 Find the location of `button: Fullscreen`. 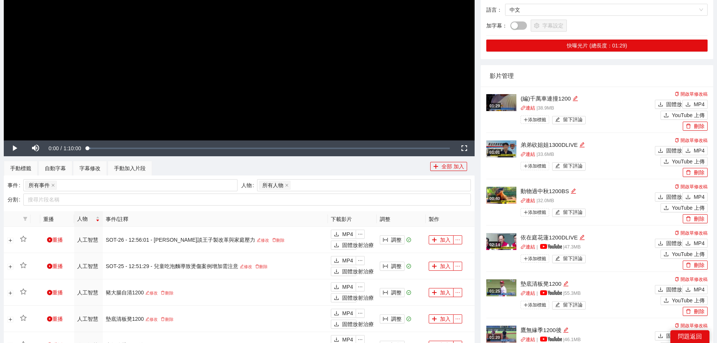

button: Fullscreen is located at coordinates (464, 148).